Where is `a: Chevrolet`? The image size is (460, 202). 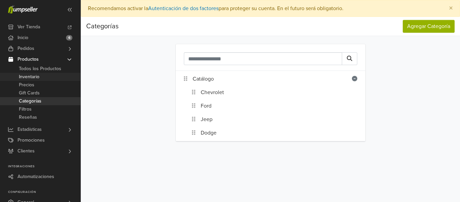 a: Chevrolet is located at coordinates (212, 92).